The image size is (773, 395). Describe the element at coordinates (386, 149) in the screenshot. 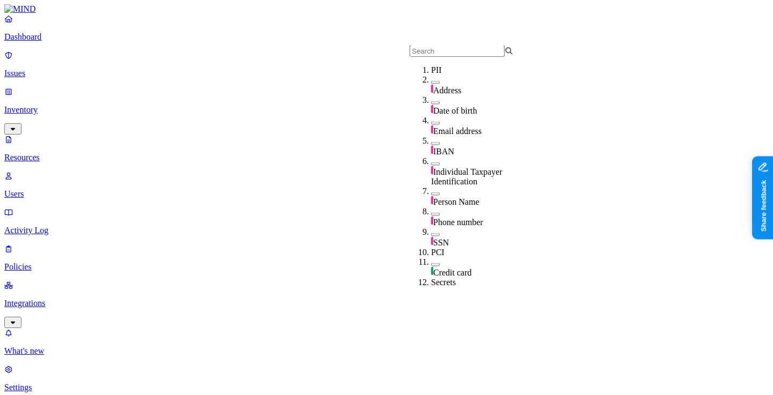

I see `a: Resources` at that location.